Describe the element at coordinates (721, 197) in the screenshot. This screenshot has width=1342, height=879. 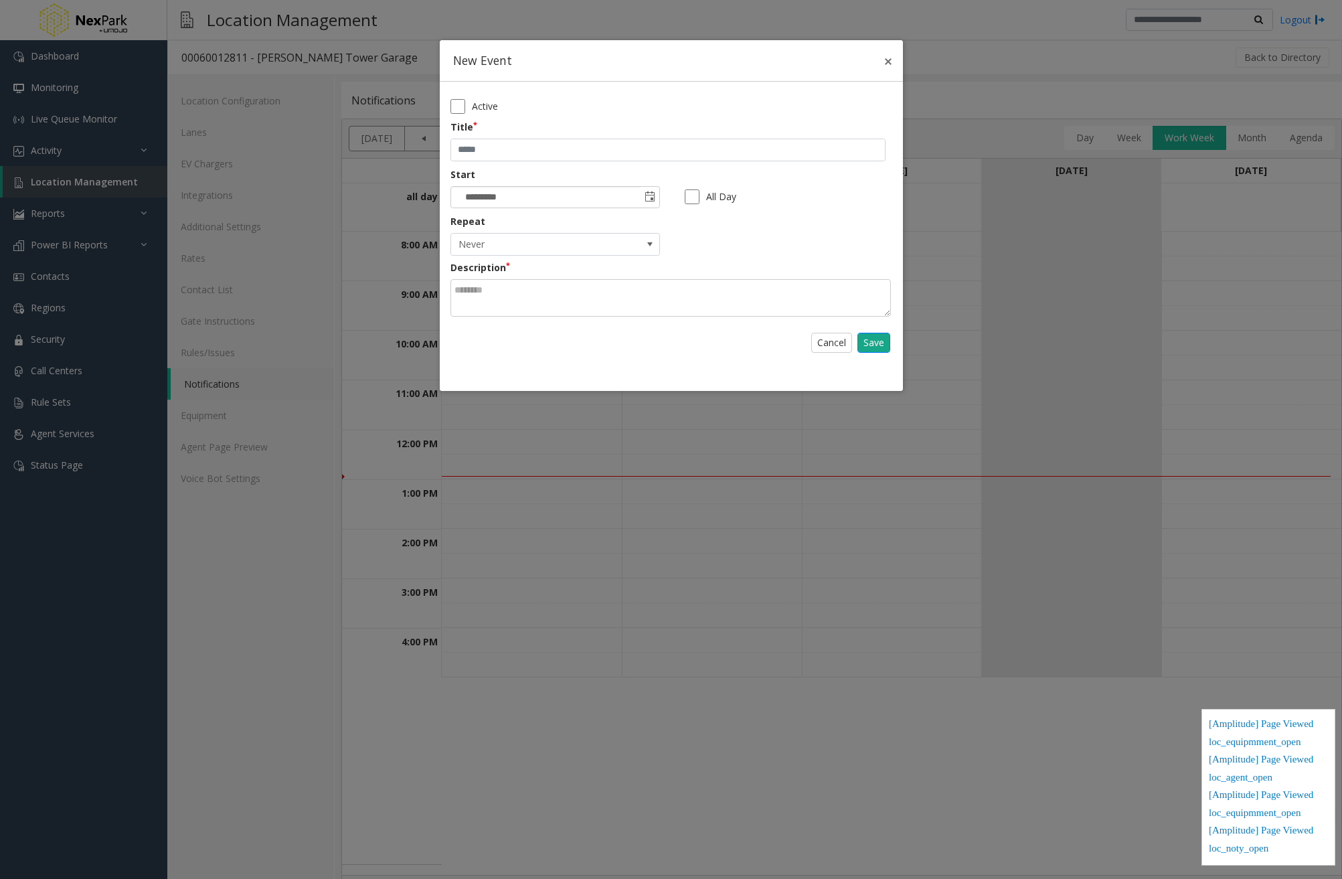
I see `span: All Day` at that location.